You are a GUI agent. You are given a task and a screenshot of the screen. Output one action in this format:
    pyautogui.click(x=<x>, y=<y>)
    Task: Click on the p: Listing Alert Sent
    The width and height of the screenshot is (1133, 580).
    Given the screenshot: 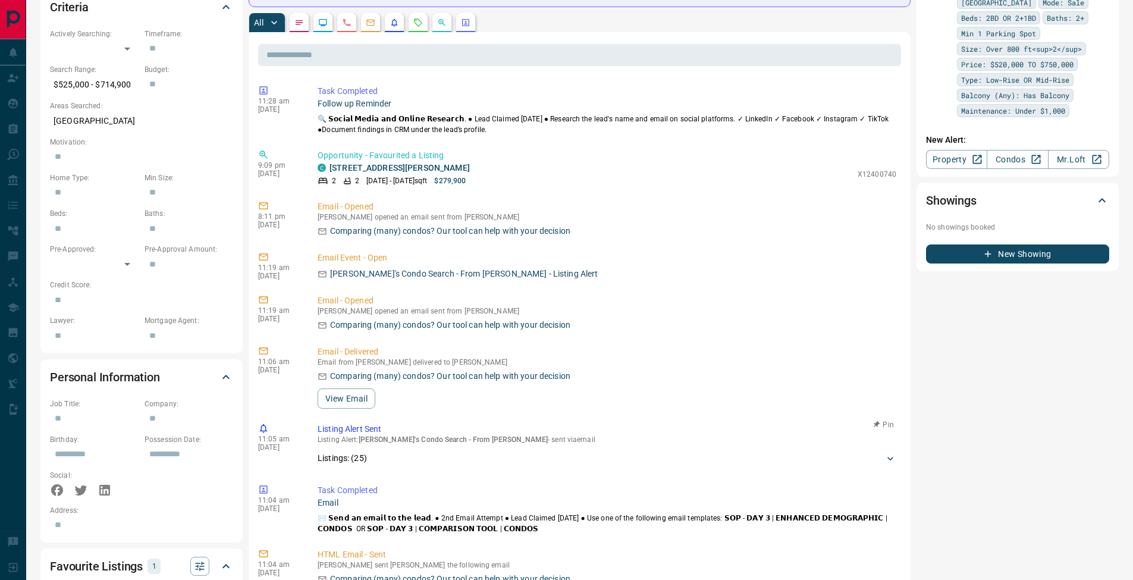 What is the action you would take?
    pyautogui.click(x=606, y=429)
    